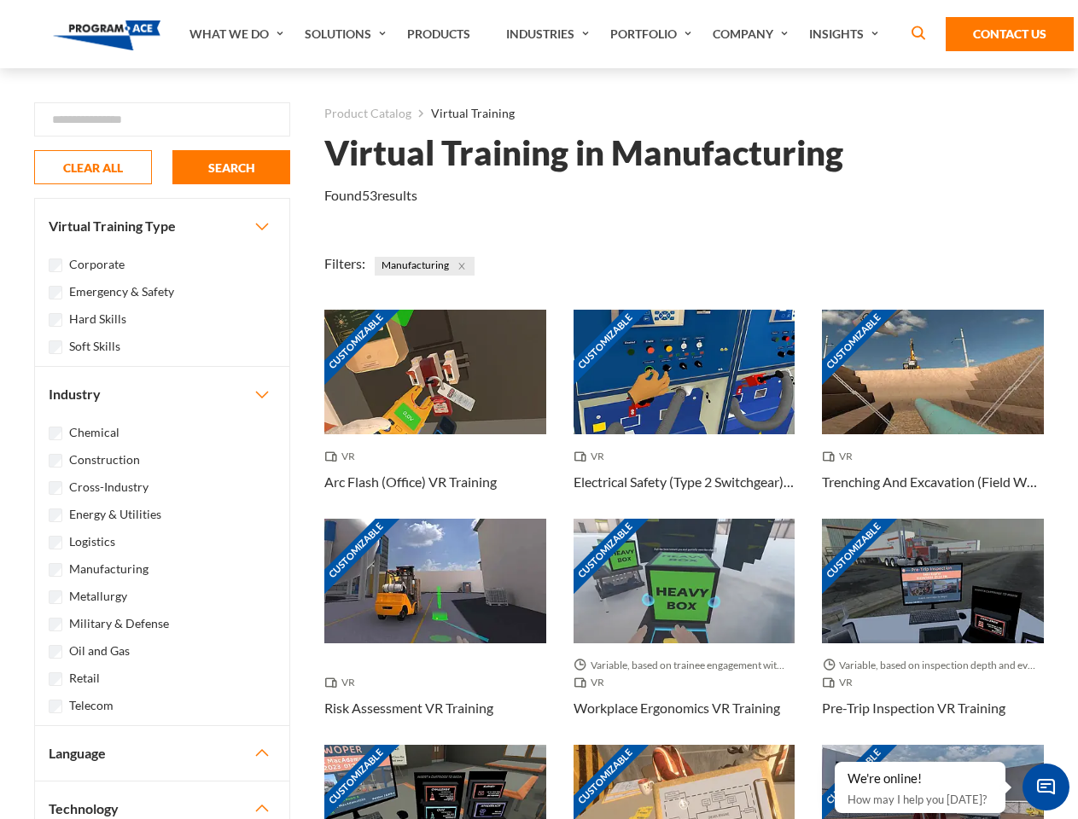 The width and height of the screenshot is (1078, 819). What do you see at coordinates (685, 414) in the screenshot?
I see `a: Customizable Thumbnail - Electrical Safety (Type 2 Switchgear) VR Training VR Electrical Safety (...` at bounding box center [685, 414].